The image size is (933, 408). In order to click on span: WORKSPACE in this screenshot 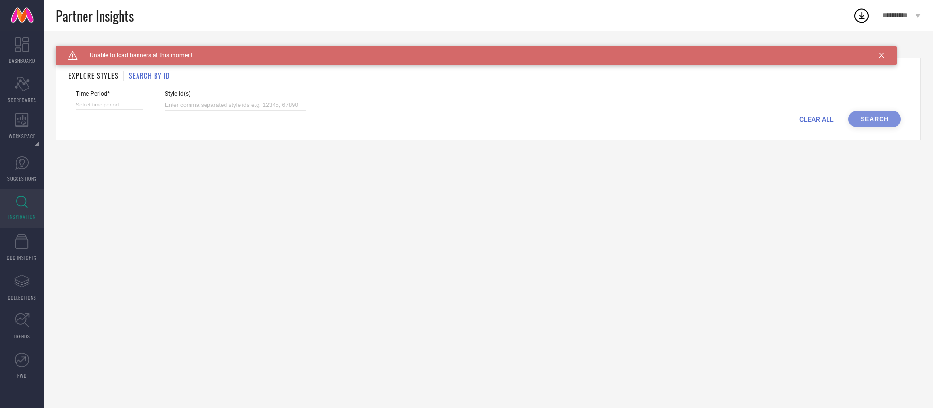, I will do `click(22, 136)`.